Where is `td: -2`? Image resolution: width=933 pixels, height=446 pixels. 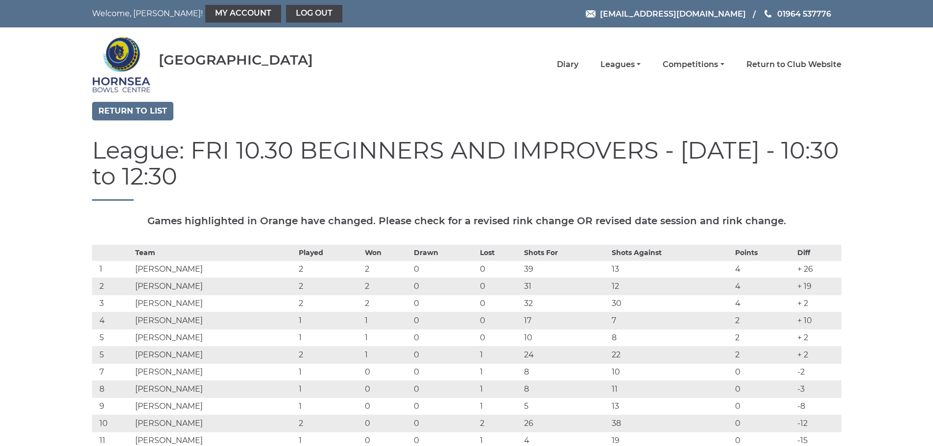
td: -2 is located at coordinates (818, 372).